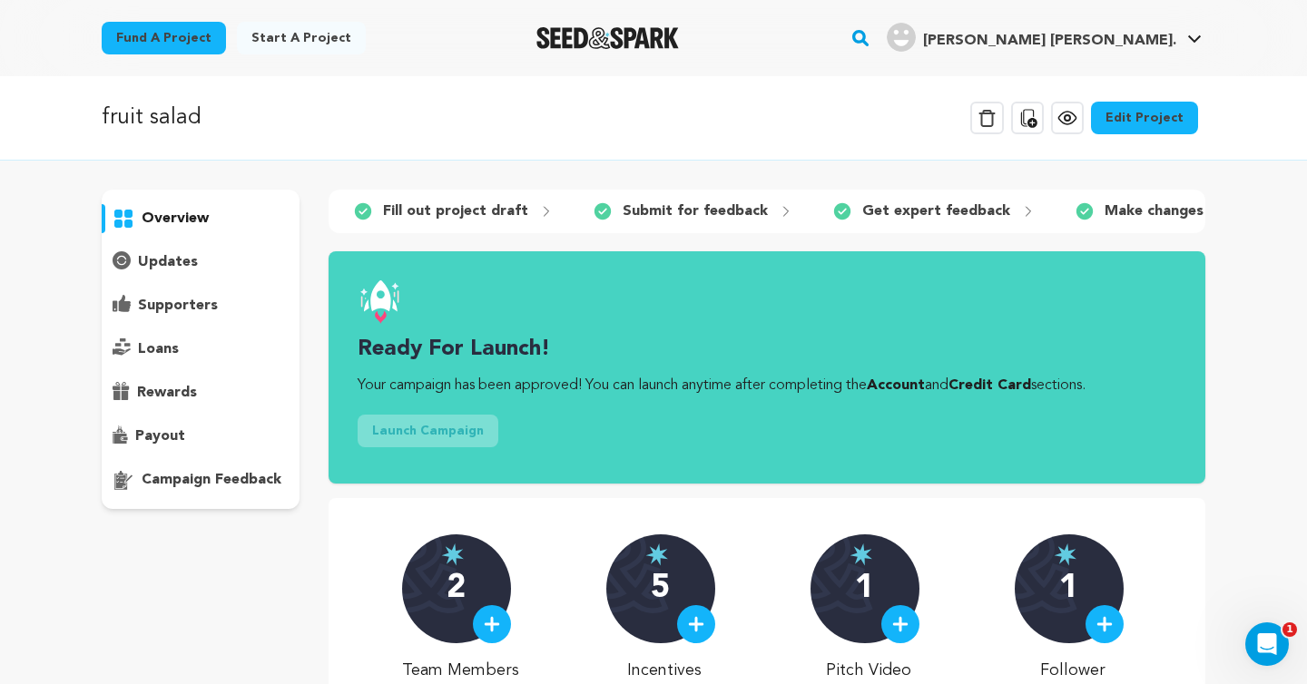 The image size is (1307, 684). What do you see at coordinates (1290, 630) in the screenshot?
I see `span: 1` at bounding box center [1290, 630].